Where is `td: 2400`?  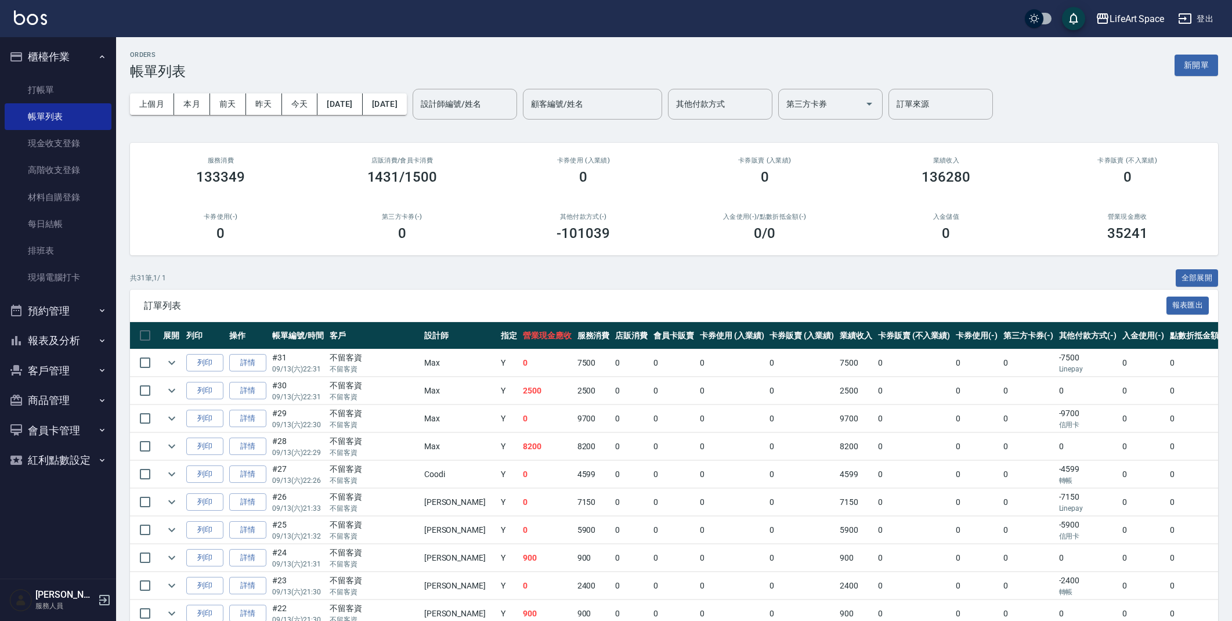
td: 2400 is located at coordinates (594, 586).